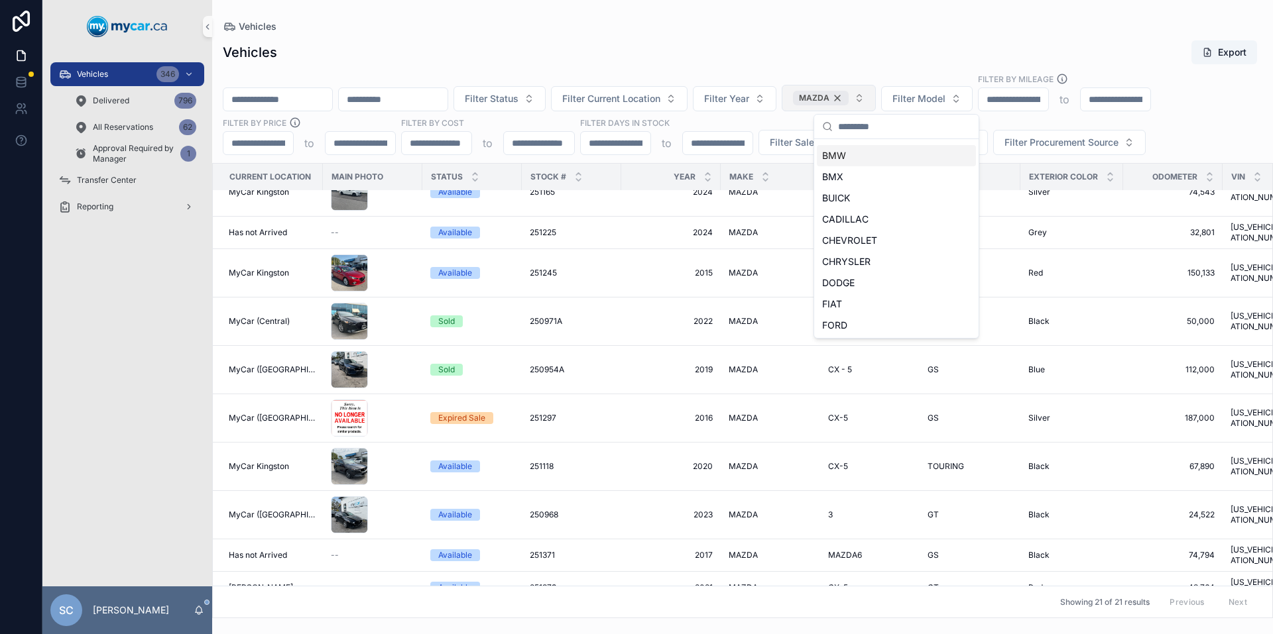 This screenshot has height=634, width=1273. Describe the element at coordinates (571, 370) in the screenshot. I see `a: 250954A` at that location.